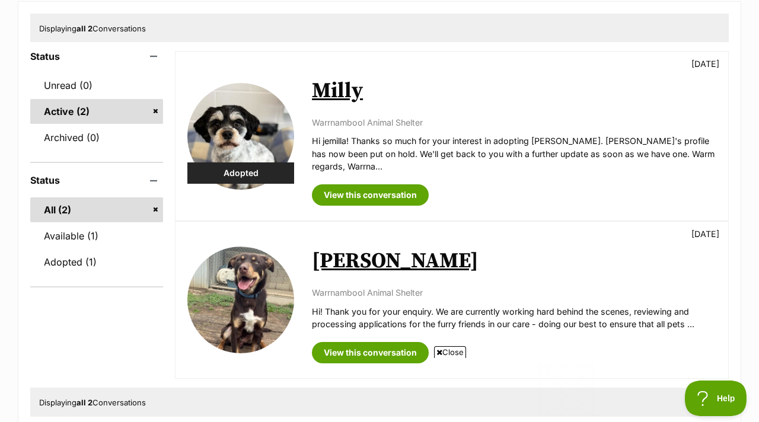 The width and height of the screenshot is (759, 422). What do you see at coordinates (241, 173) in the screenshot?
I see `div: Adopted` at bounding box center [241, 173].